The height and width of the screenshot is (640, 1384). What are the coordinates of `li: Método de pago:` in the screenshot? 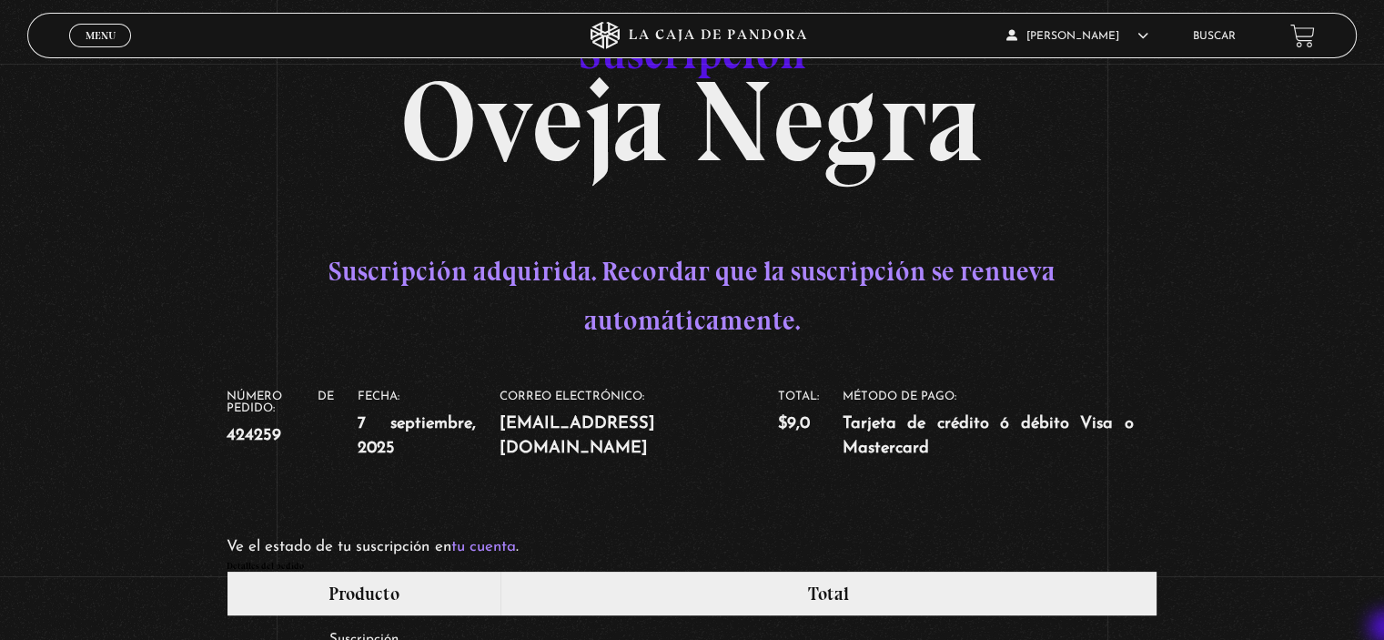 It's located at (1000, 426).